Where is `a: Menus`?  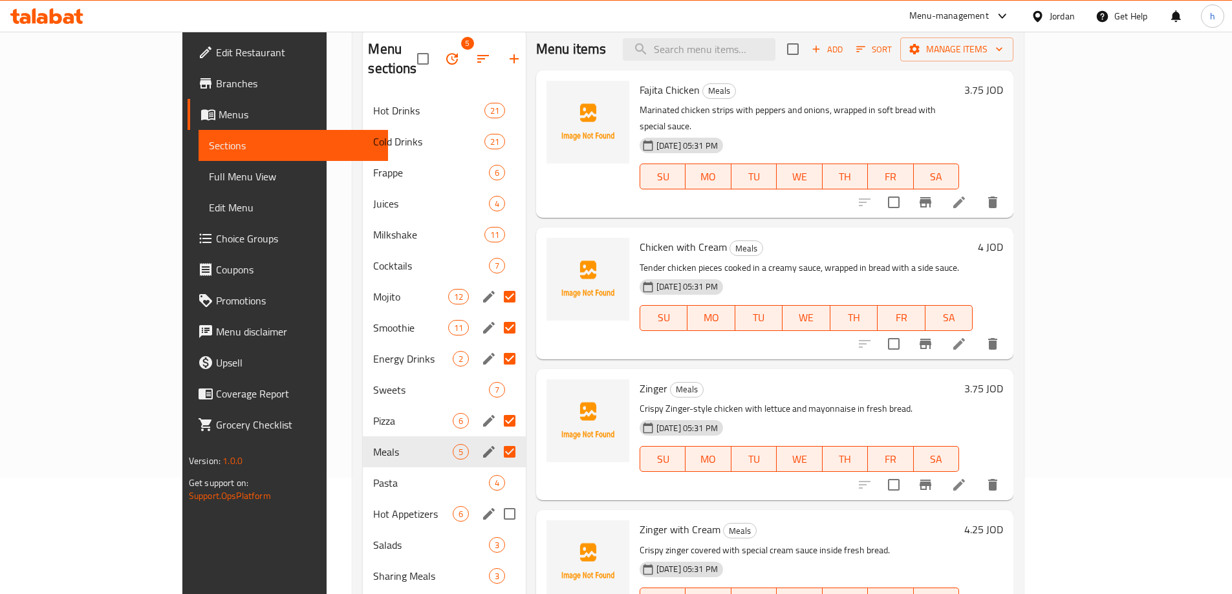 a: Menus is located at coordinates (288, 114).